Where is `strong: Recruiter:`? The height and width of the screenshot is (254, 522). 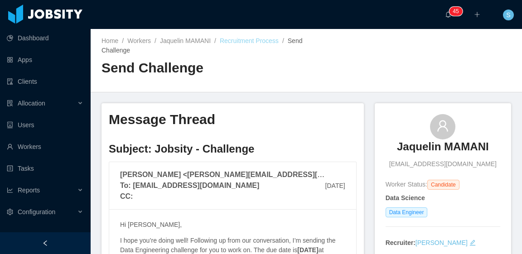 strong: Recruiter: is located at coordinates (400, 243).